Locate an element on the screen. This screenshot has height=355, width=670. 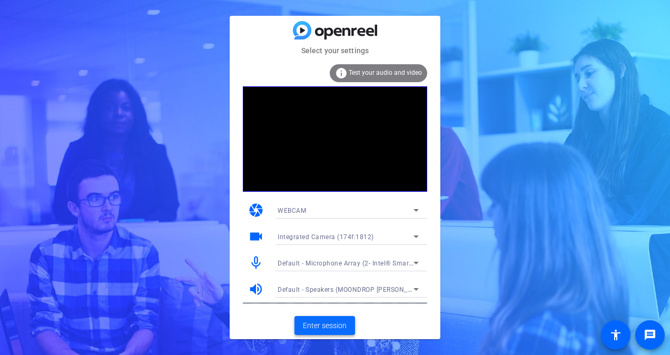
mat-icon: info is located at coordinates (342, 73).